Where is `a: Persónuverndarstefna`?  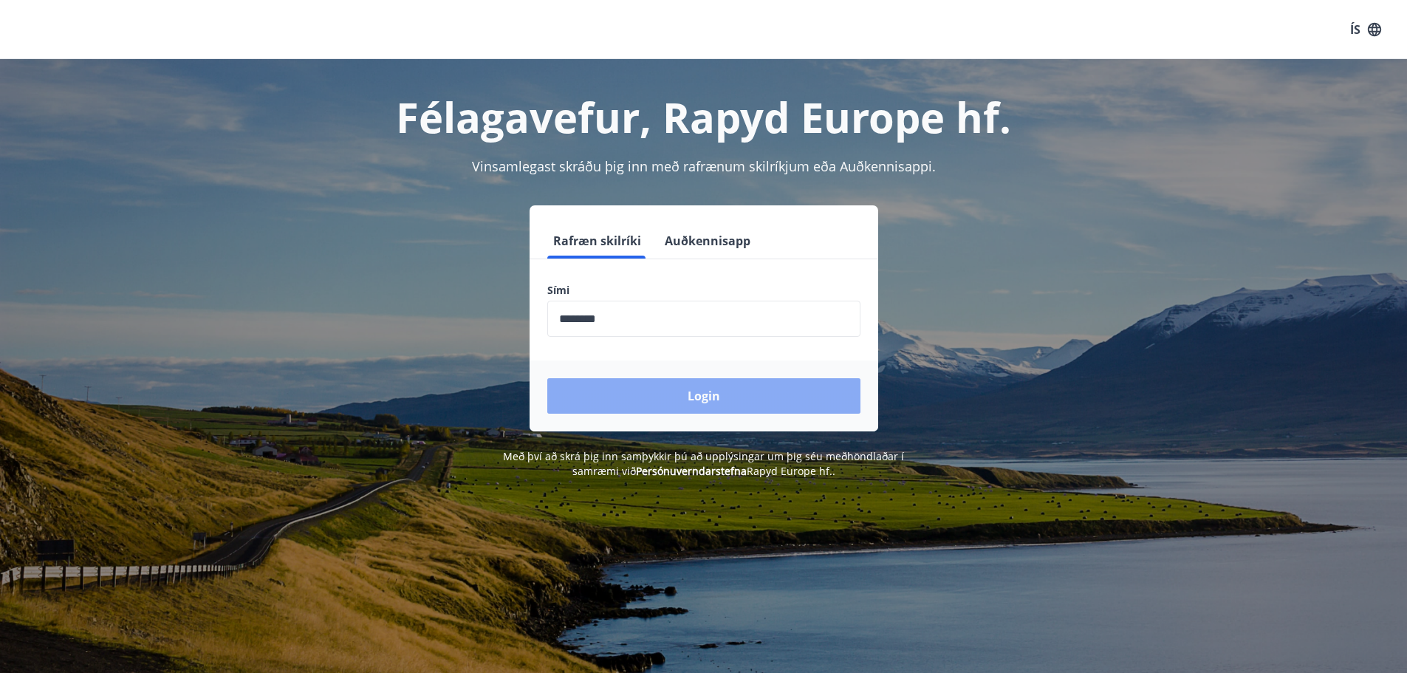 a: Persónuverndarstefna is located at coordinates (692, 471).